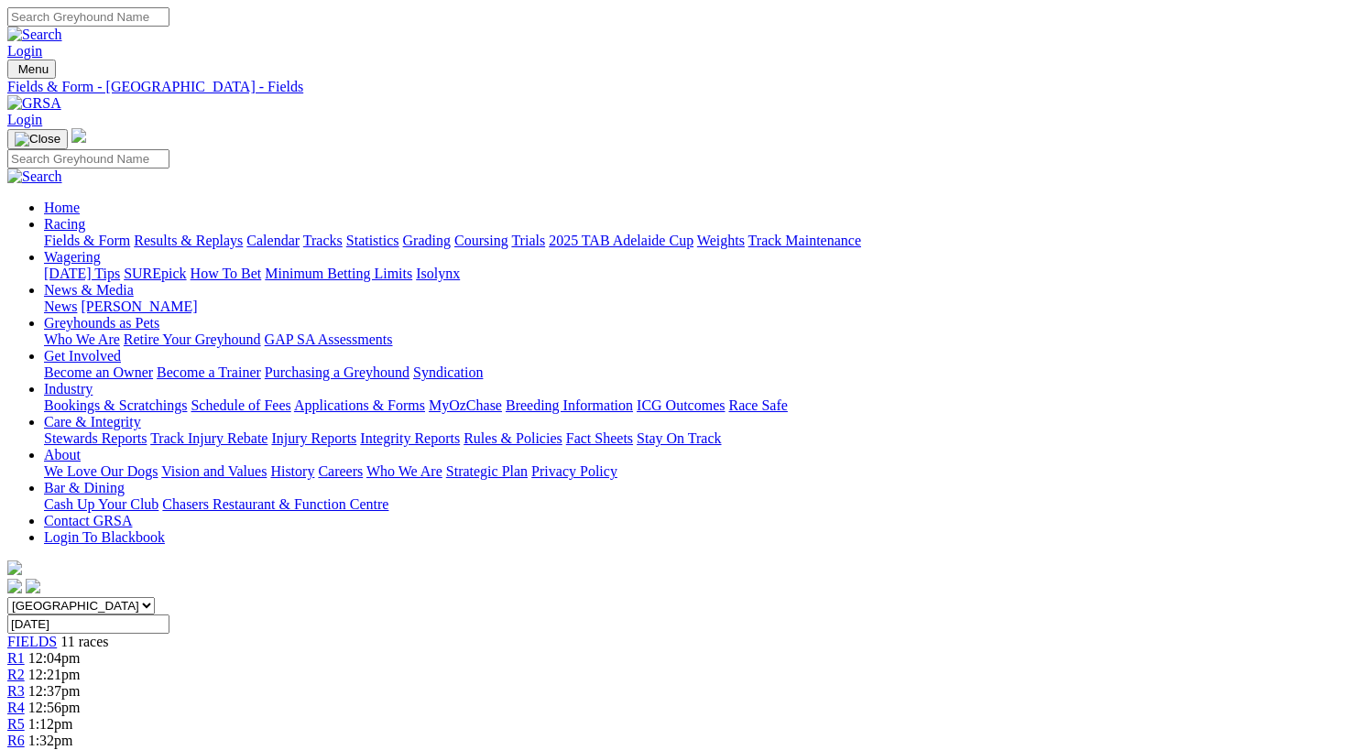  What do you see at coordinates (700, 505) in the screenshot?
I see `div: Bar & Dining` at bounding box center [700, 505].